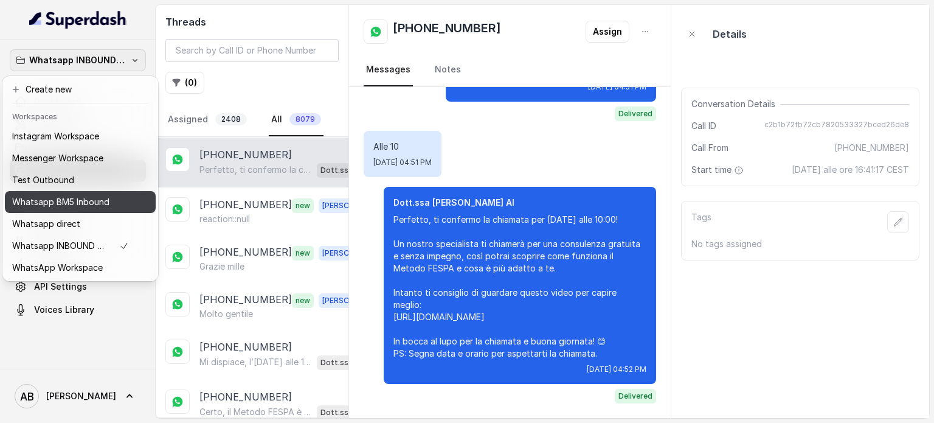 This screenshot has width=934, height=423. What do you see at coordinates (43, 180) in the screenshot?
I see `p: Test Outbound` at bounding box center [43, 180].